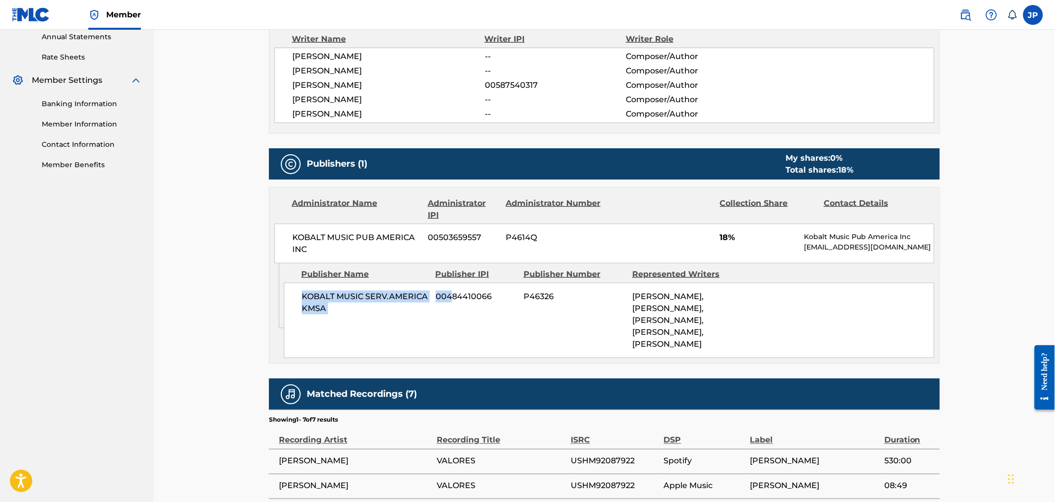 The width and height of the screenshot is (1055, 502). I want to click on div: Label, so click(815, 435).